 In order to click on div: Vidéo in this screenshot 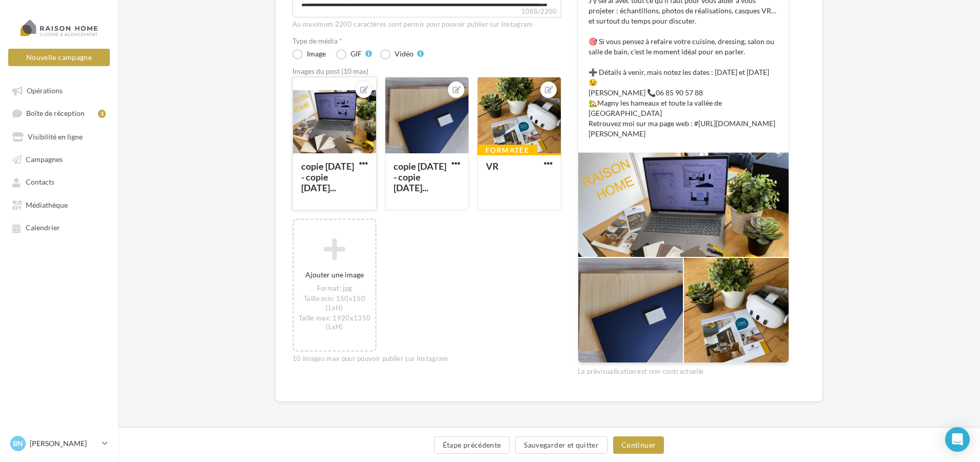, I will do `click(404, 54)`.